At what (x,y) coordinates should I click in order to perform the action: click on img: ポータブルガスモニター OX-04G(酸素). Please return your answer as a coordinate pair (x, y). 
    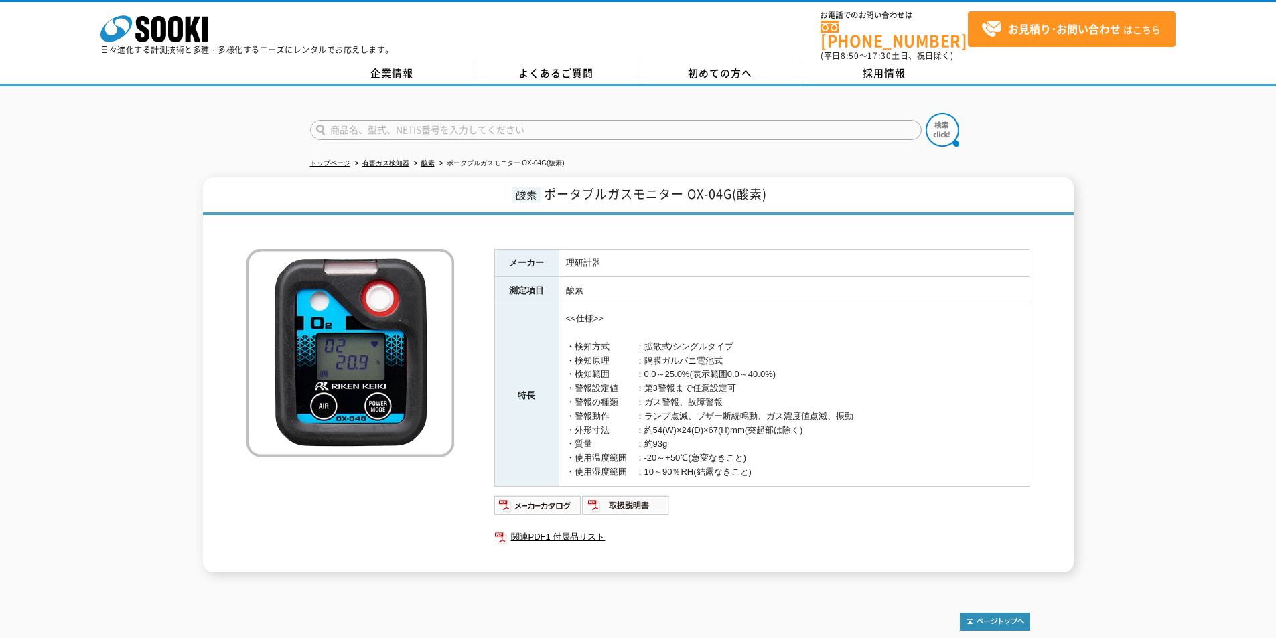
    Looking at the image, I should click on (350, 353).